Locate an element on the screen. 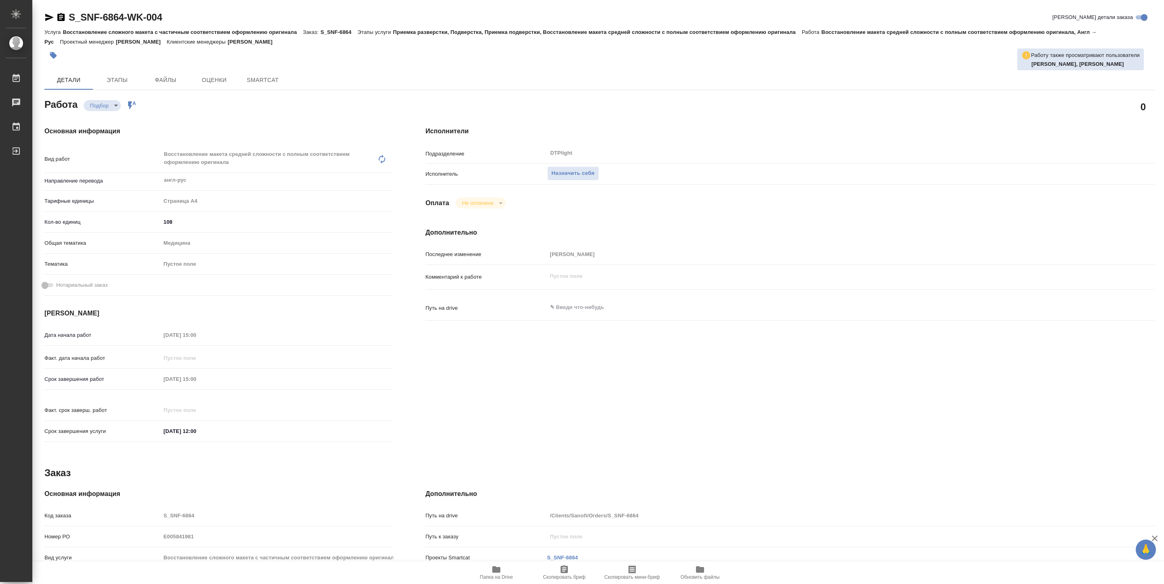 This screenshot has width=1164, height=584. p: Срок завершения услуги is located at coordinates (103, 432).